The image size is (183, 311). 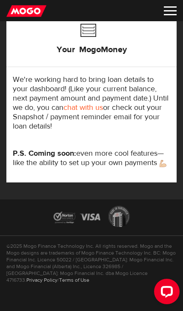 What do you see at coordinates (26, 11) in the screenshot?
I see `img: mogo_logo-11ee424be714fa7cbb0f0f49df9e16ec.png` at bounding box center [26, 11].